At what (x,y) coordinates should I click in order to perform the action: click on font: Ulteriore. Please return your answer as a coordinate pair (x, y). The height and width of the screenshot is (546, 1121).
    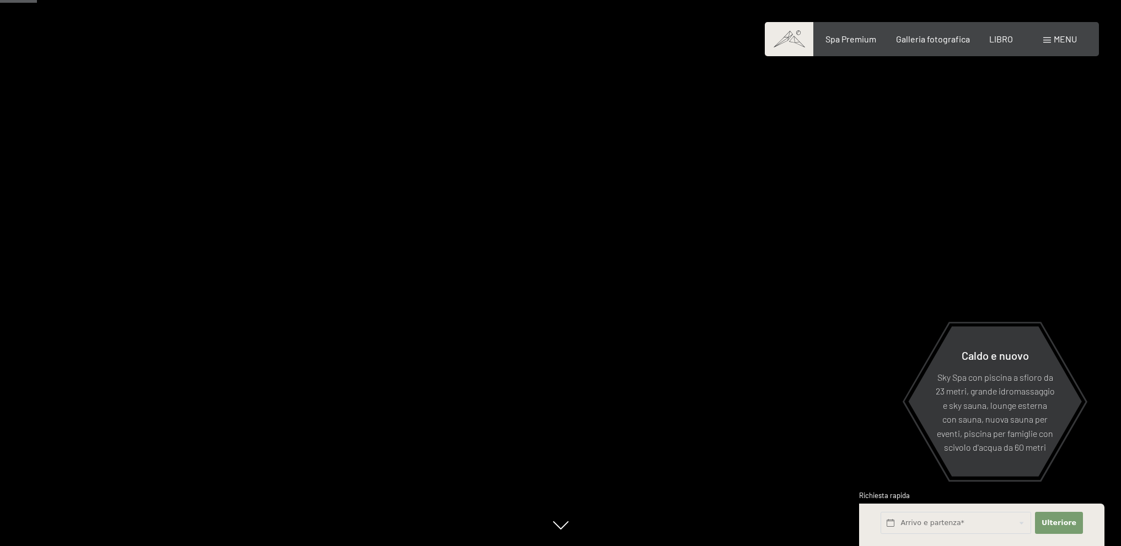
    Looking at the image, I should click on (1059, 523).